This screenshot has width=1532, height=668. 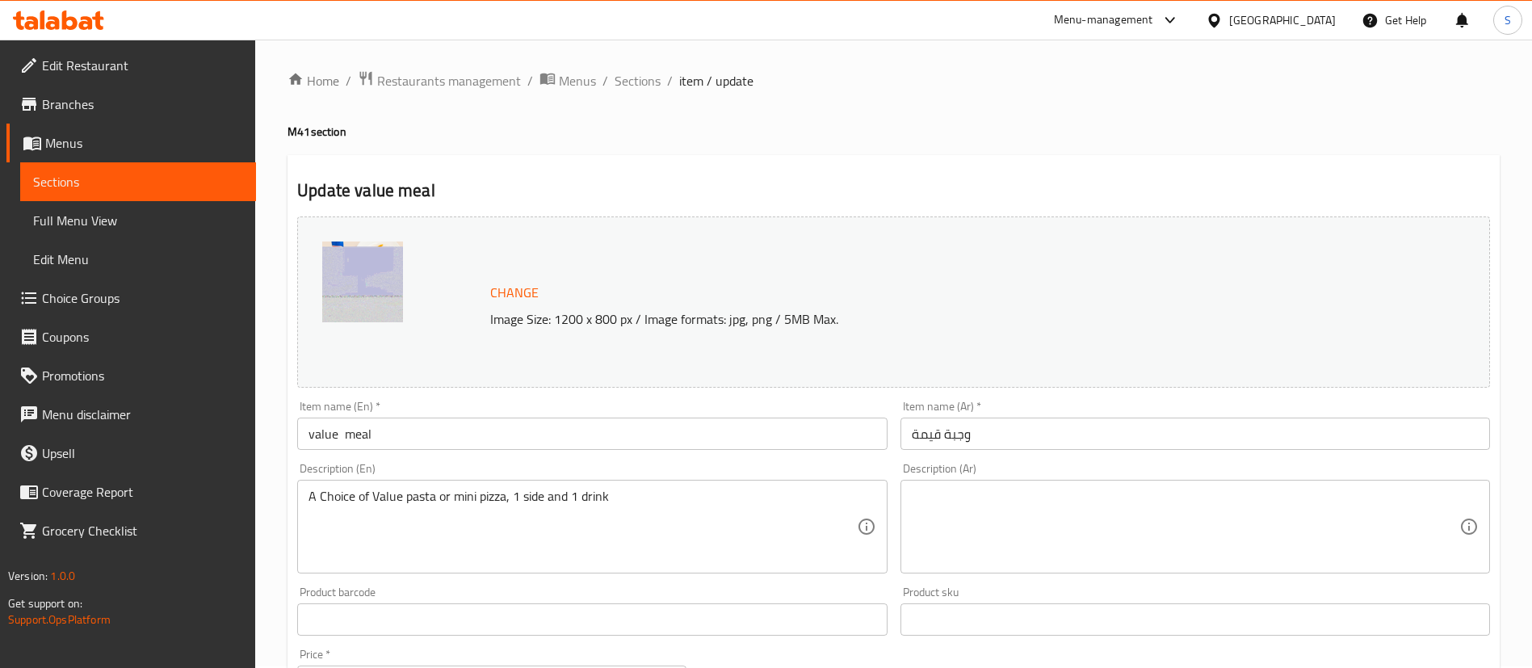 I want to click on a: Edit Restaurant, so click(x=131, y=65).